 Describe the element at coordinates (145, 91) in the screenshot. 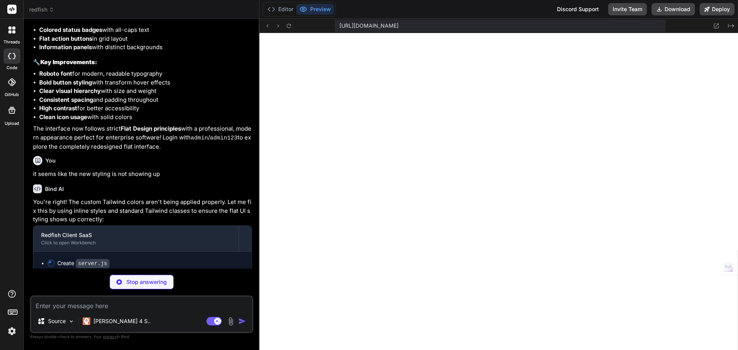

I see `li: with size and weight` at that location.